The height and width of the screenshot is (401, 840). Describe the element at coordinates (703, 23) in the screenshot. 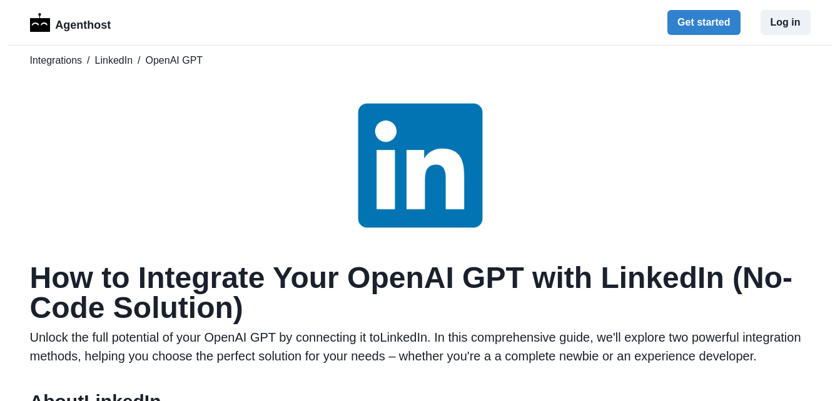

I see `a: Get started` at that location.